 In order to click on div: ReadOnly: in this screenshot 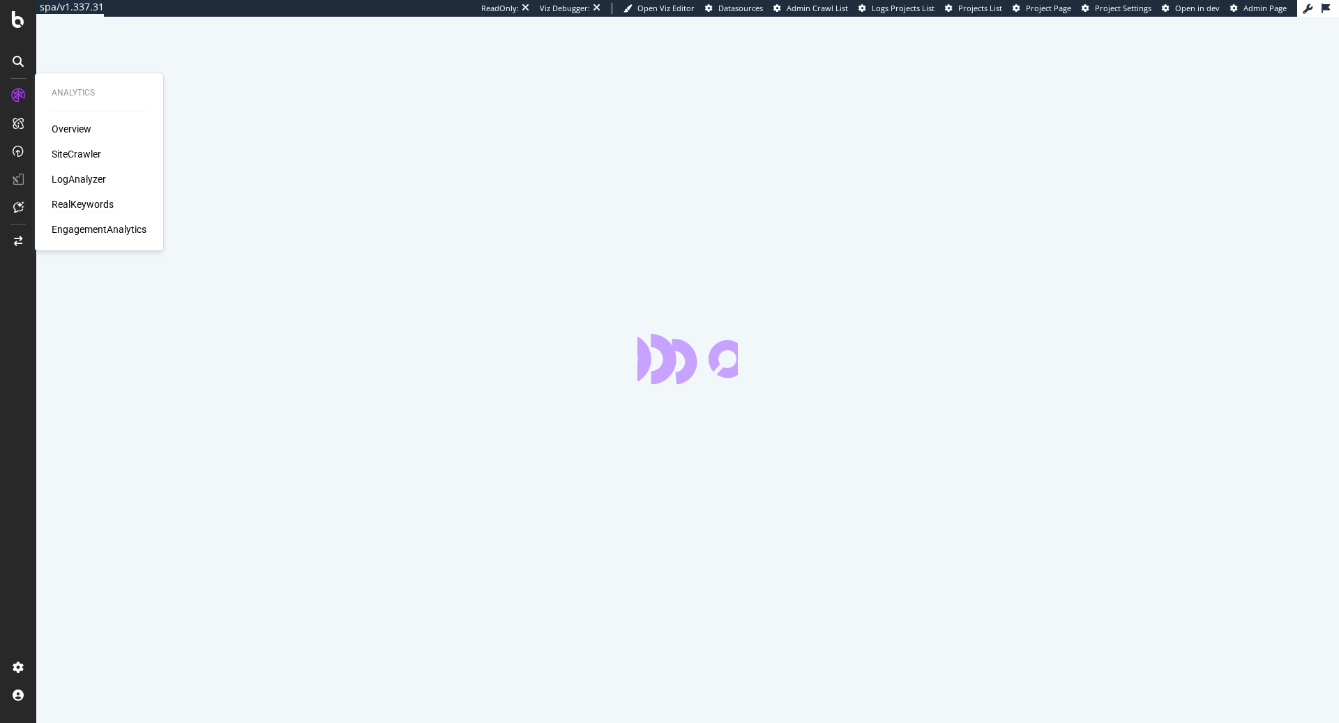, I will do `click(500, 8)`.